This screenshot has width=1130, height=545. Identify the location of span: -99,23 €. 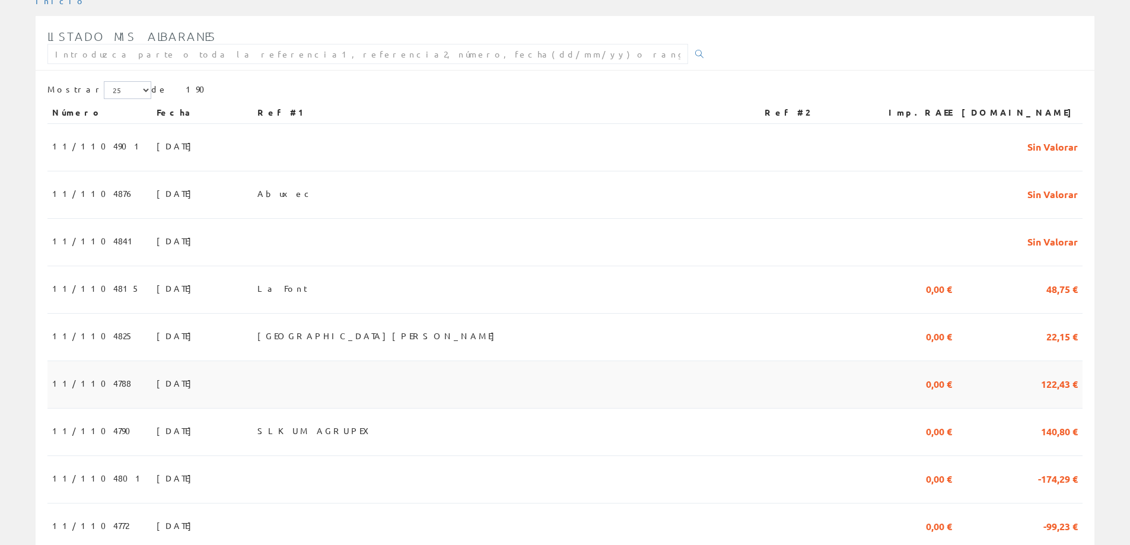
(1061, 526).